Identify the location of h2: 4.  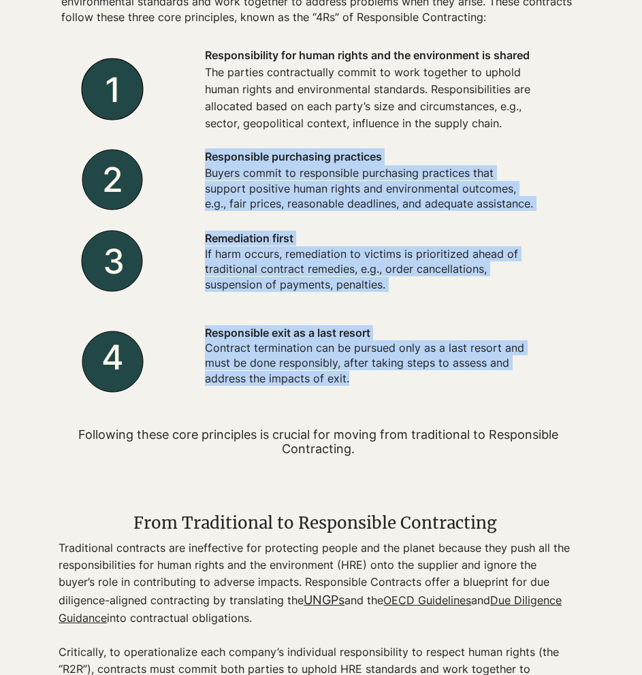
(113, 357).